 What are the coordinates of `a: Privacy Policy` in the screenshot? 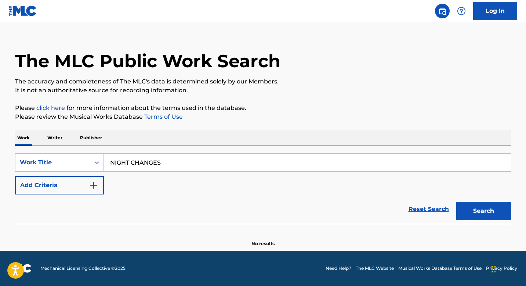 It's located at (502, 268).